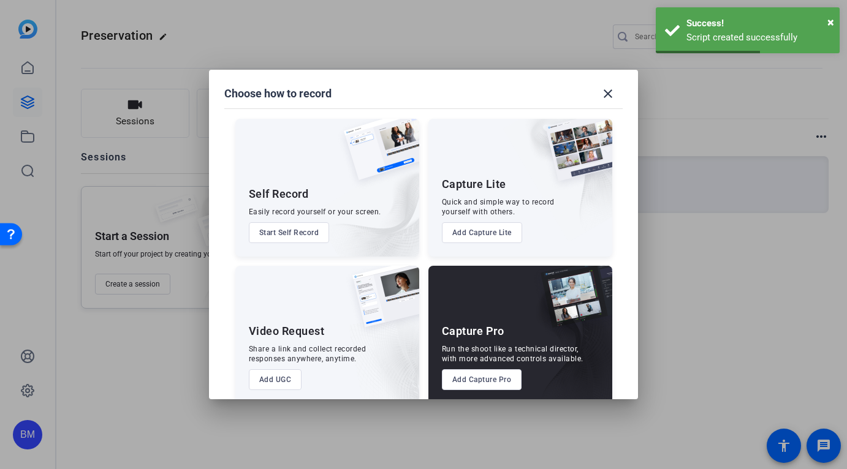  What do you see at coordinates (608, 94) in the screenshot?
I see `mat-icon: close` at bounding box center [608, 94].